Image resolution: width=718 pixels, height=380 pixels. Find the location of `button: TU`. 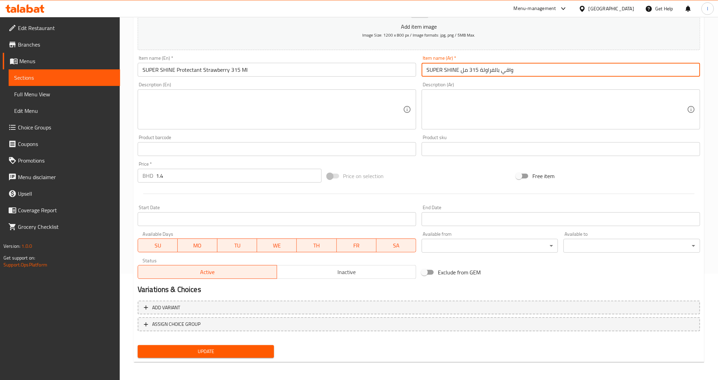

button: TU is located at coordinates (237, 245).